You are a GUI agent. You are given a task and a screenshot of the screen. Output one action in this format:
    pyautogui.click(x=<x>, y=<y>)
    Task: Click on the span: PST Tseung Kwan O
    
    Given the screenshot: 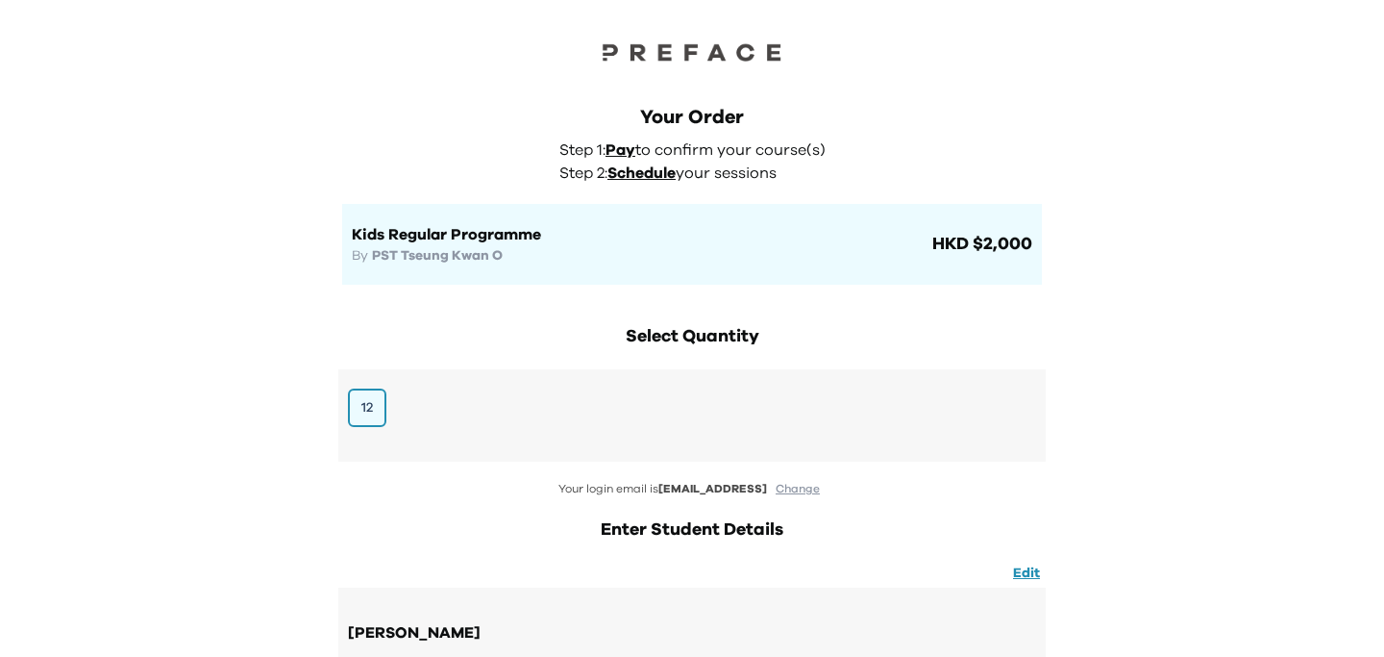 What is the action you would take?
    pyautogui.click(x=437, y=256)
    